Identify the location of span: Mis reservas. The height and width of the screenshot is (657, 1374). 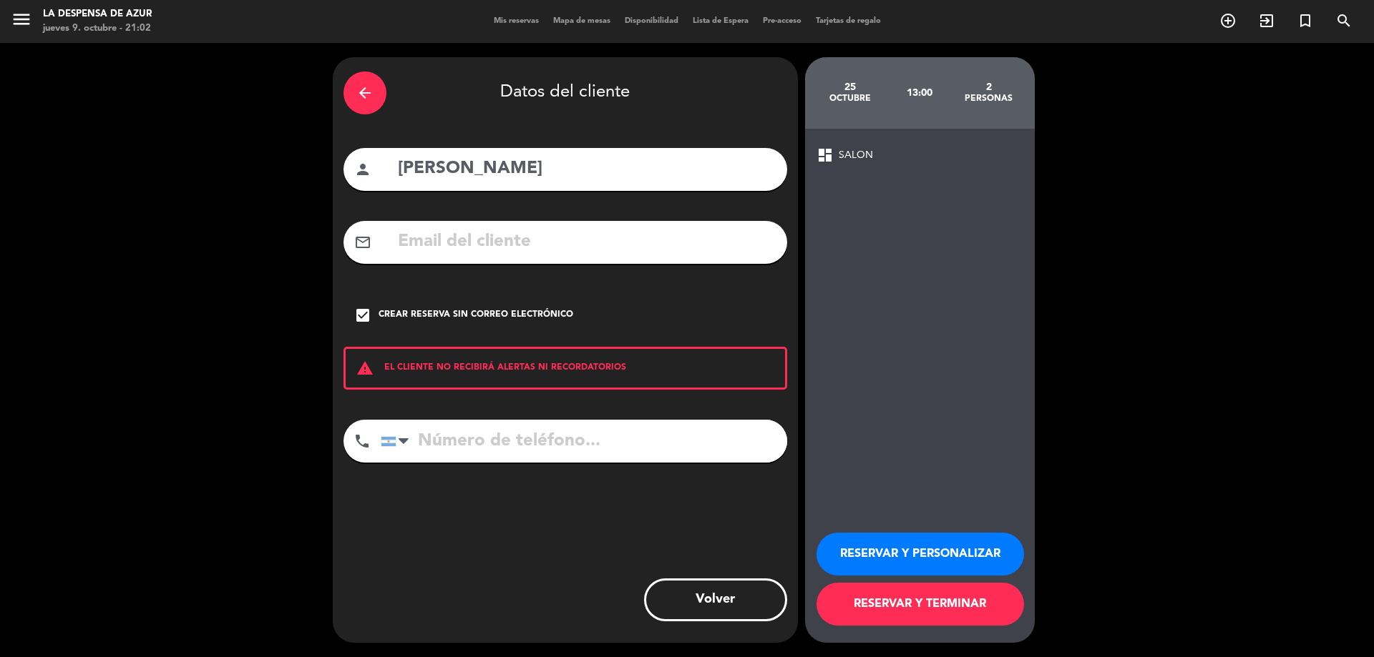
(516, 21).